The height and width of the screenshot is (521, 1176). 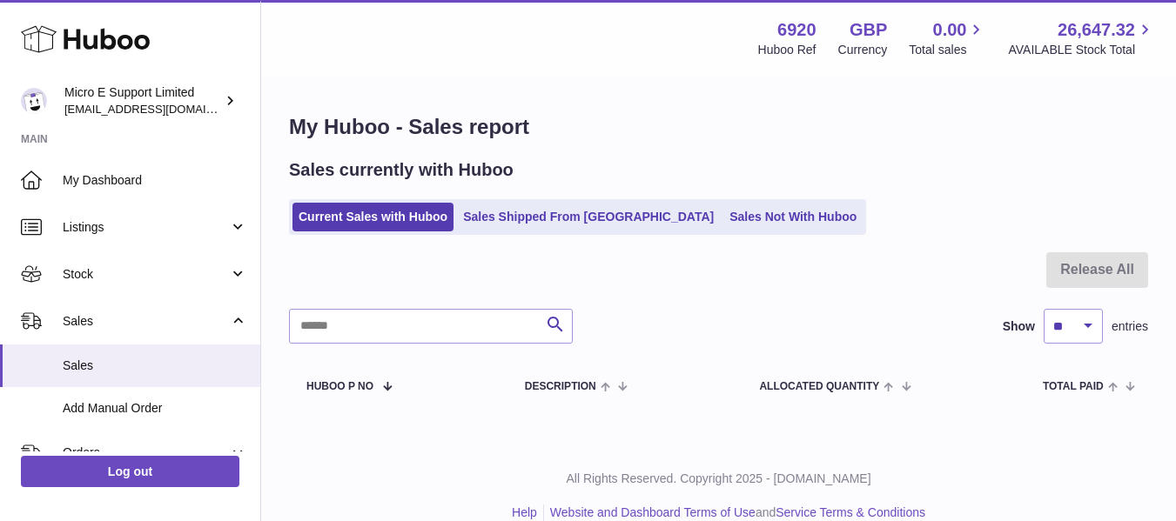 What do you see at coordinates (143, 101) in the screenshot?
I see `div: Micro E Support Limited` at bounding box center [143, 101].